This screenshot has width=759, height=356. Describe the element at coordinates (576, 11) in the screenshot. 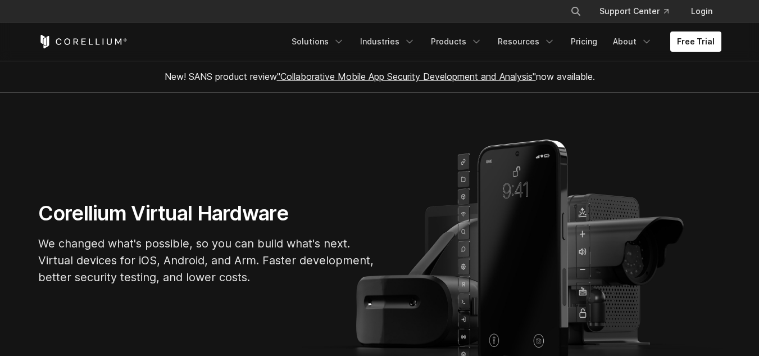

I see `button: Search` at that location.